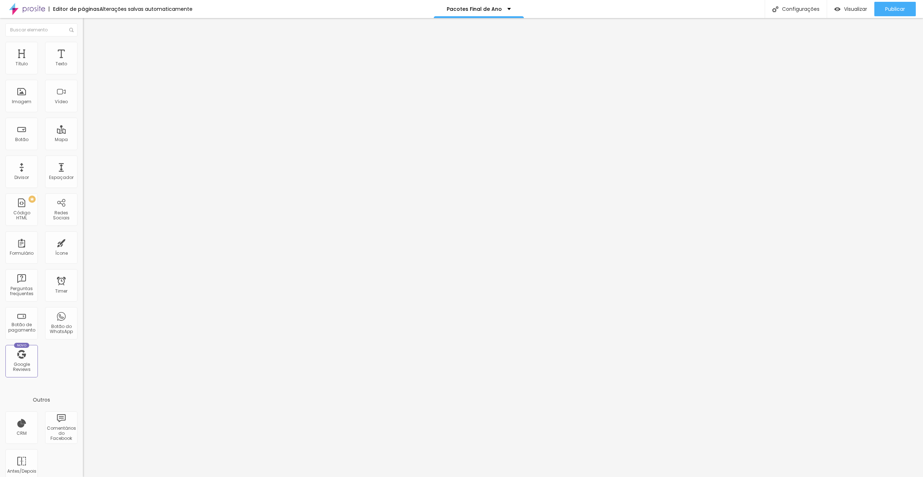 The image size is (923, 477). Describe the element at coordinates (22, 345) in the screenshot. I see `div: Novo` at that location.